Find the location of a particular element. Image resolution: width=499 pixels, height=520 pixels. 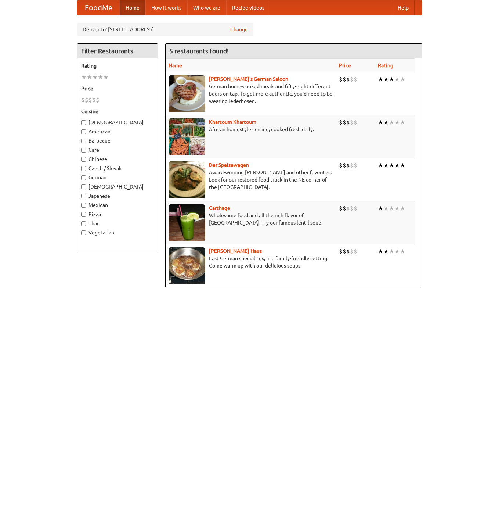

input: Mexican is located at coordinates (83, 205).